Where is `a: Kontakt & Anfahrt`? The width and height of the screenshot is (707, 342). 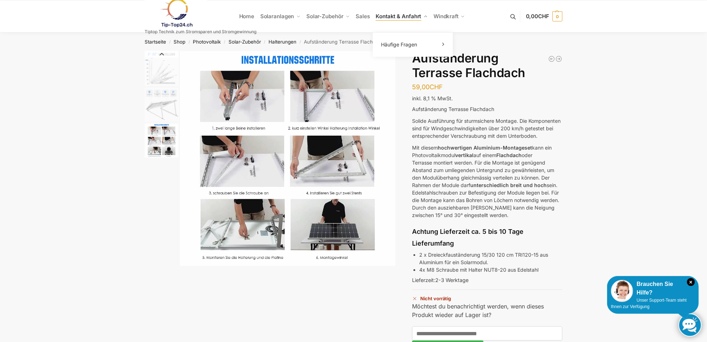
a: Kontakt & Anfahrt is located at coordinates (402, 16).